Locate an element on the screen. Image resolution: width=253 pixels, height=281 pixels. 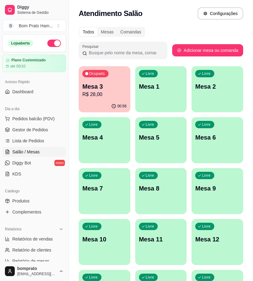
button: OcupadaMesa 3R$ 28,0000:56 is located at coordinates (104, 89).